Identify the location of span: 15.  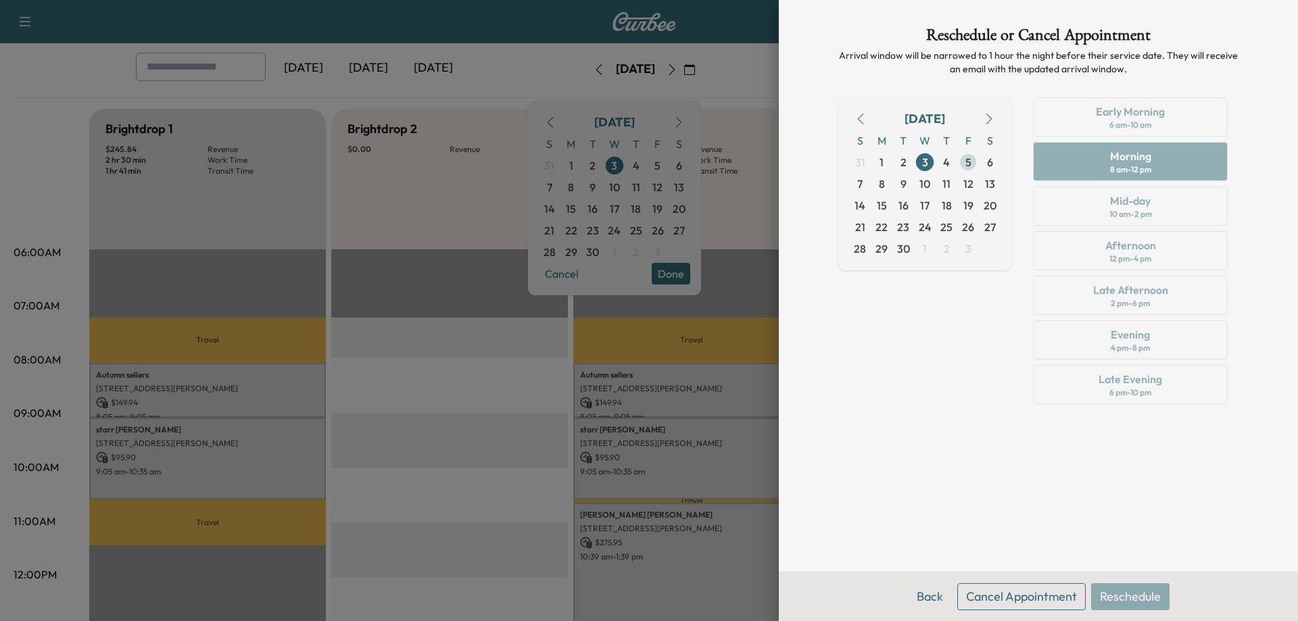
(882, 206).